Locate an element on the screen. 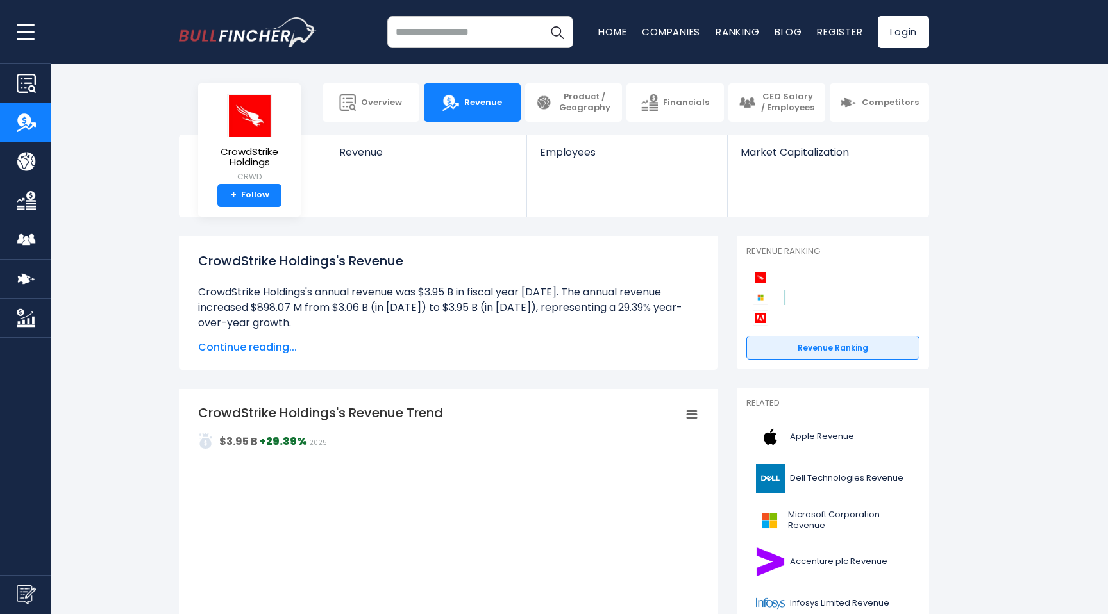  a: Register is located at coordinates (839, 31).